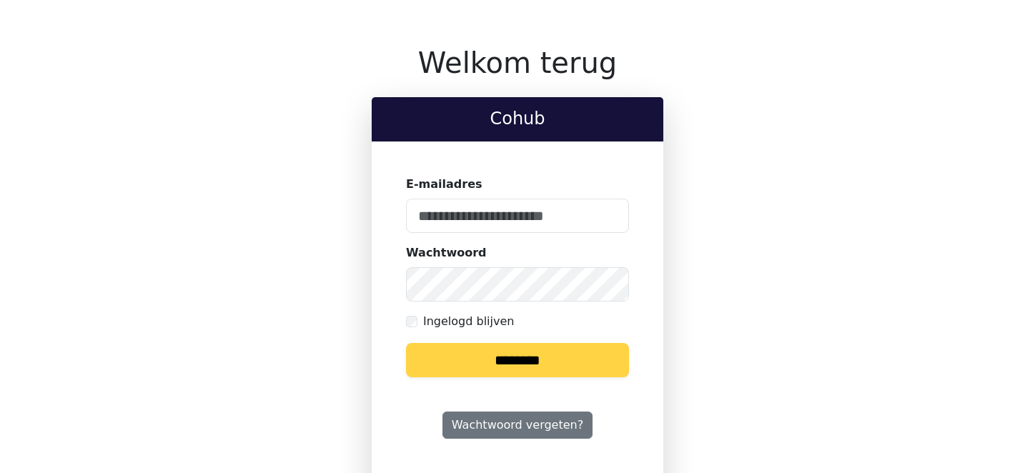 This screenshot has width=1035, height=473. Describe the element at coordinates (517, 63) in the screenshot. I see `h1: Welkom terug` at that location.